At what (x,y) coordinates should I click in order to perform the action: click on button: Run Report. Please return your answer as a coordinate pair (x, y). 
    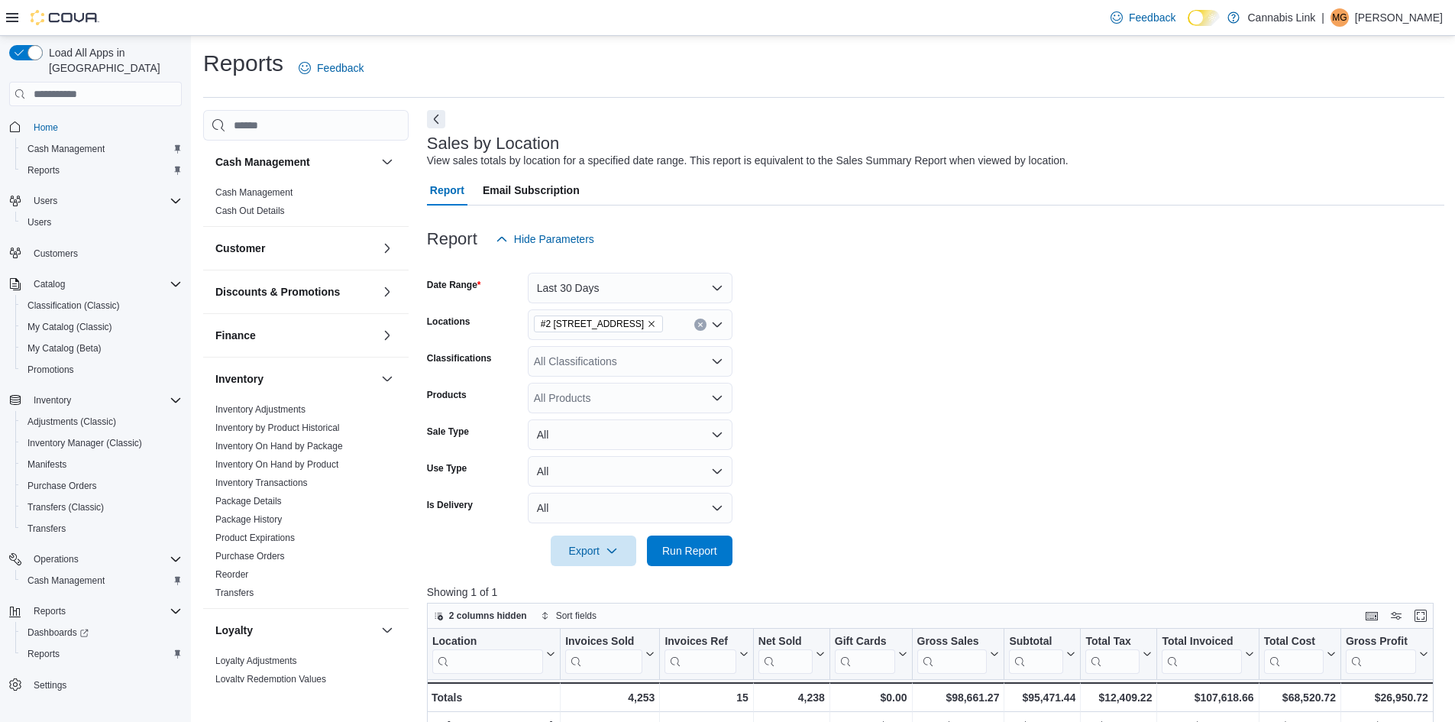
    Looking at the image, I should click on (690, 551).